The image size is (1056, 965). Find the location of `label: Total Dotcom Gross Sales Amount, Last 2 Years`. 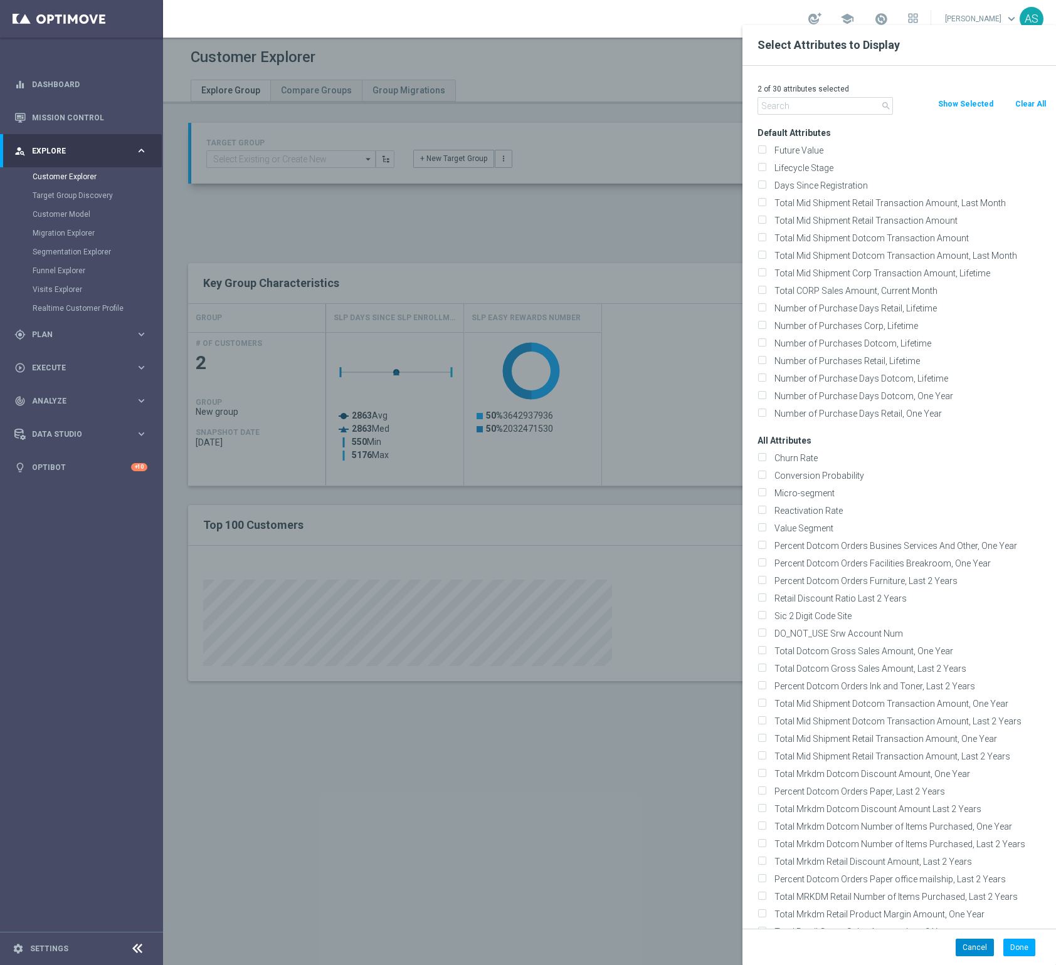

label: Total Dotcom Gross Sales Amount, Last 2 Years is located at coordinates (908, 669).